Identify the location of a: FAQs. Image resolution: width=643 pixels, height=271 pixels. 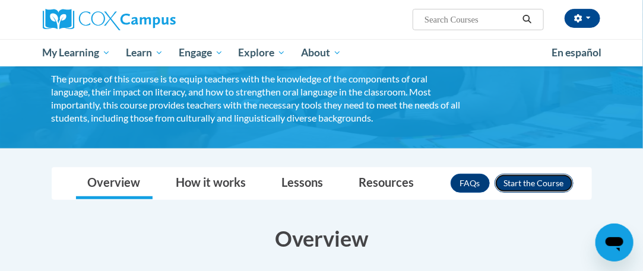
(470, 183).